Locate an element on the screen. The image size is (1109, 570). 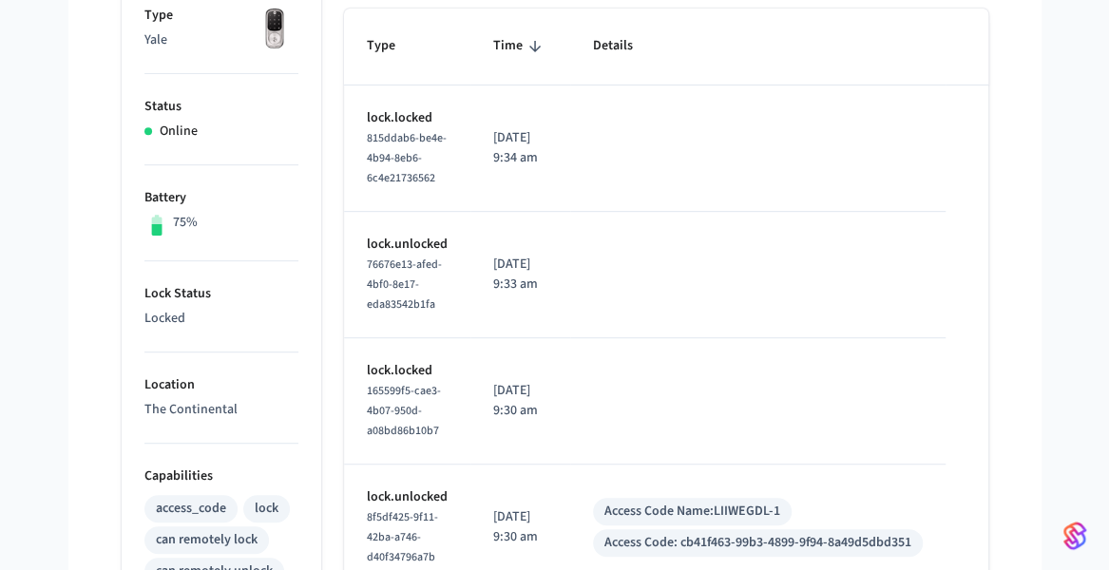
span: 8f5df425-9f11-42ba-a746-d40f34796a7b is located at coordinates (402, 537).